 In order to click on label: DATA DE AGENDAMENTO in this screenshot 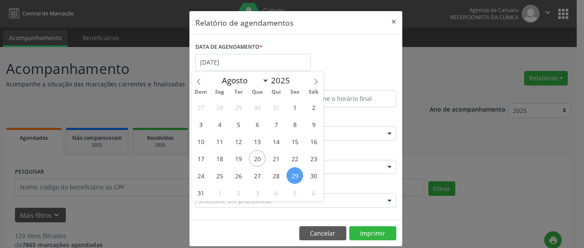, I will do `click(229, 47)`.